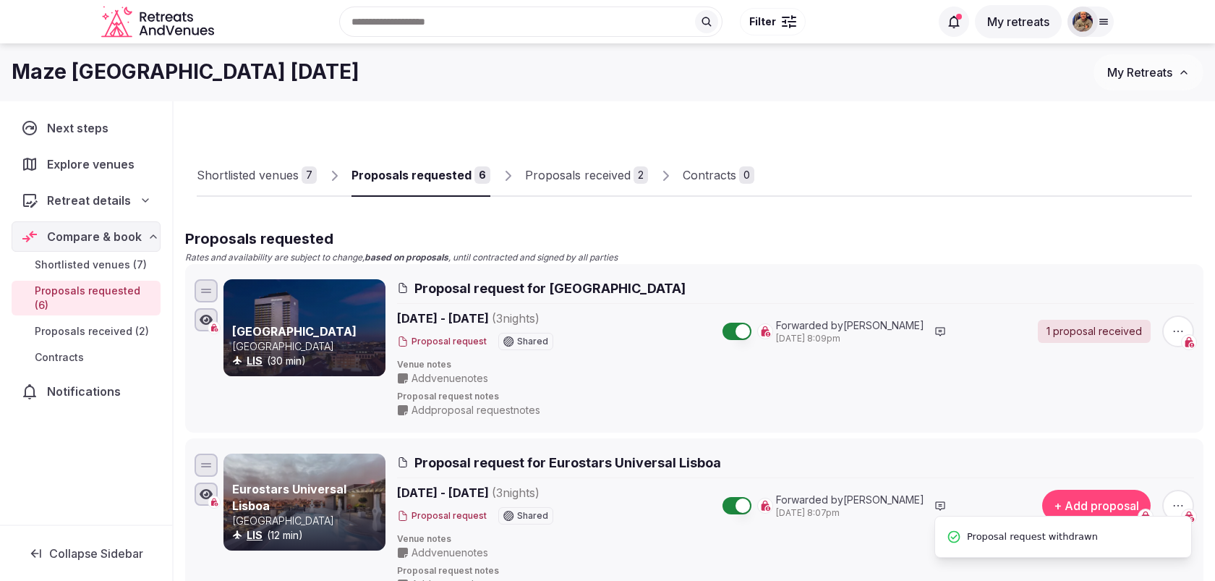  I want to click on span: Proposals received (2), so click(92, 331).